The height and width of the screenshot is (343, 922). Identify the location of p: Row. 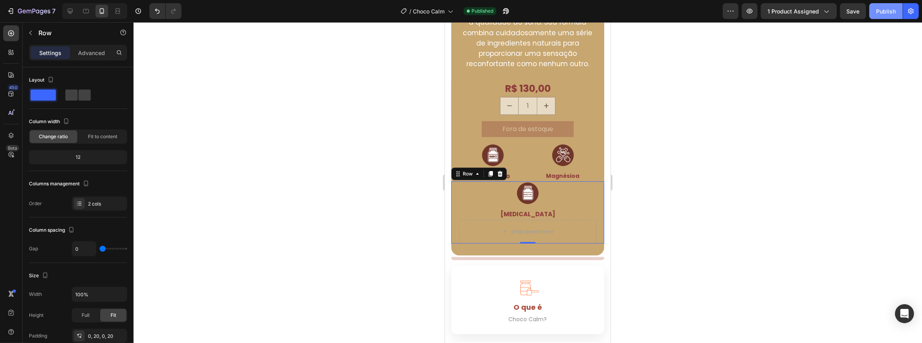
(72, 33).